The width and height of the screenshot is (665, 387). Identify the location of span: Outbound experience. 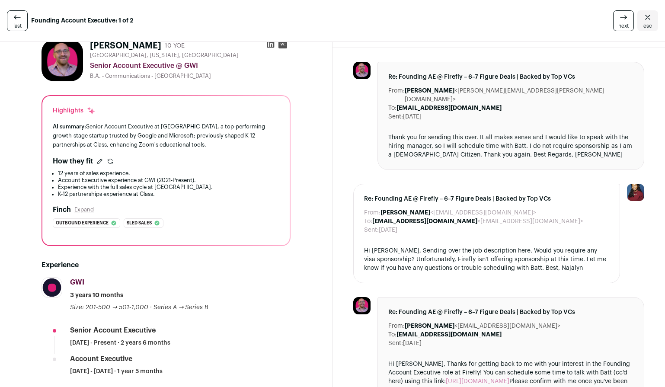
(82, 223).